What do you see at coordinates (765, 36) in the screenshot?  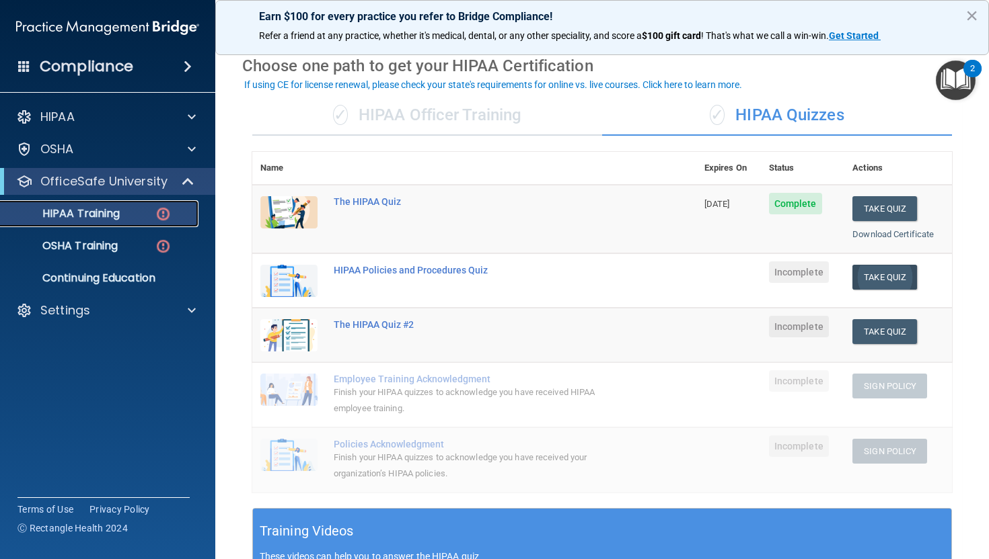 I see `span: ! That's what we call a win-win.` at bounding box center [765, 36].